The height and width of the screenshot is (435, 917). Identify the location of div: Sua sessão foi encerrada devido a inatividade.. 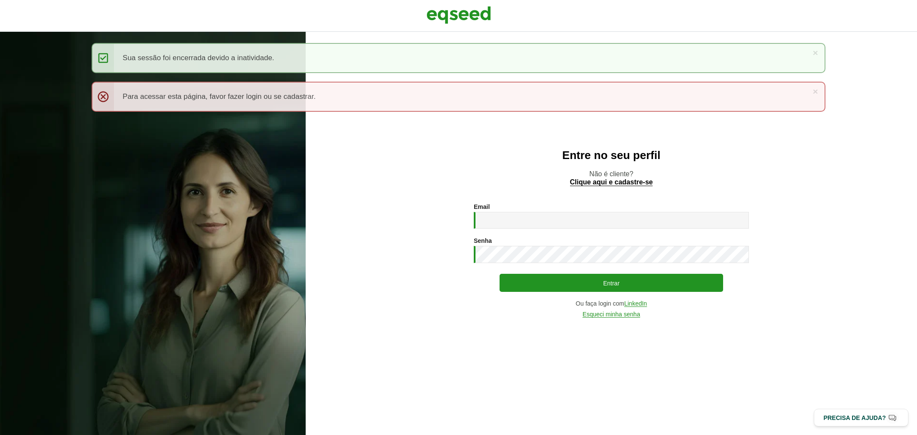
(458, 58).